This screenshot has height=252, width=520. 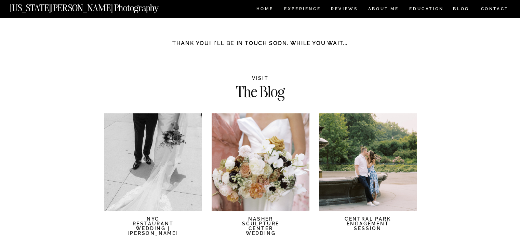 What do you see at coordinates (265, 10) in the screenshot?
I see `a: HOME` at bounding box center [265, 10].